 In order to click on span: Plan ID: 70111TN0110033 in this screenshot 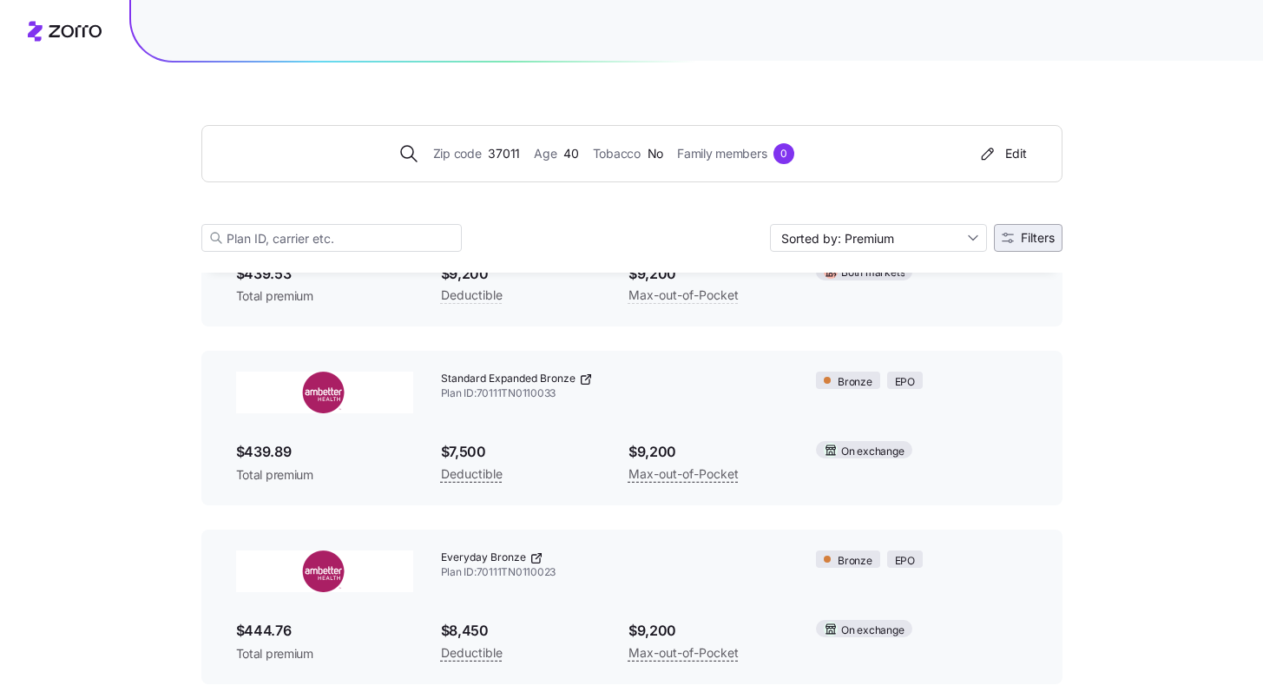, I will do `click(615, 393)`.